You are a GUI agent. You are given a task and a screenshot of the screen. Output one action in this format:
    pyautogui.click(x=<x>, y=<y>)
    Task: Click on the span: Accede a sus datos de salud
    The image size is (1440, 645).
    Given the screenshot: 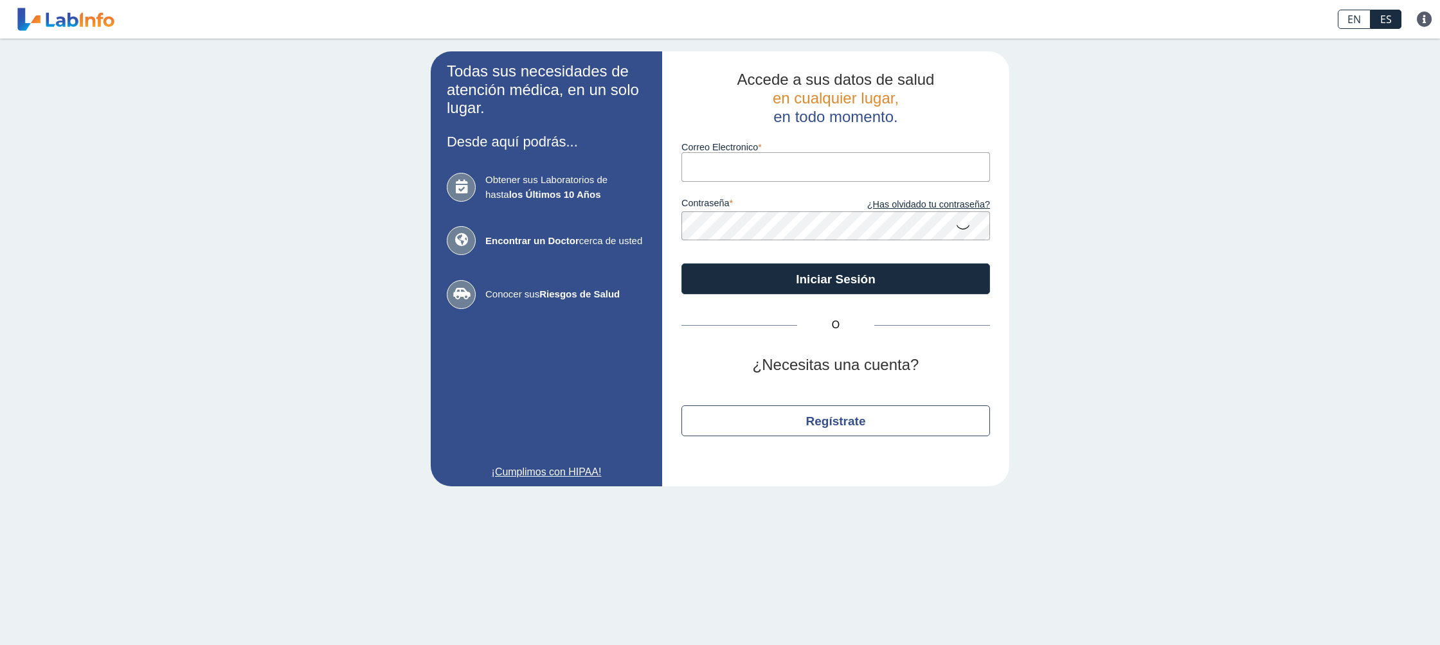 What is the action you would take?
    pyautogui.click(x=836, y=79)
    